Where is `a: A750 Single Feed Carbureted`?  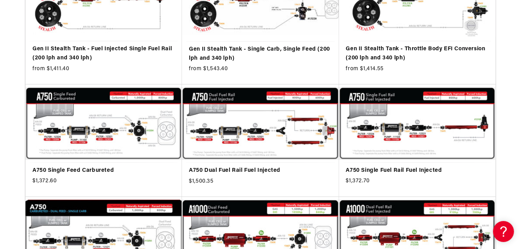 a: A750 Single Feed Carbureted is located at coordinates (104, 171).